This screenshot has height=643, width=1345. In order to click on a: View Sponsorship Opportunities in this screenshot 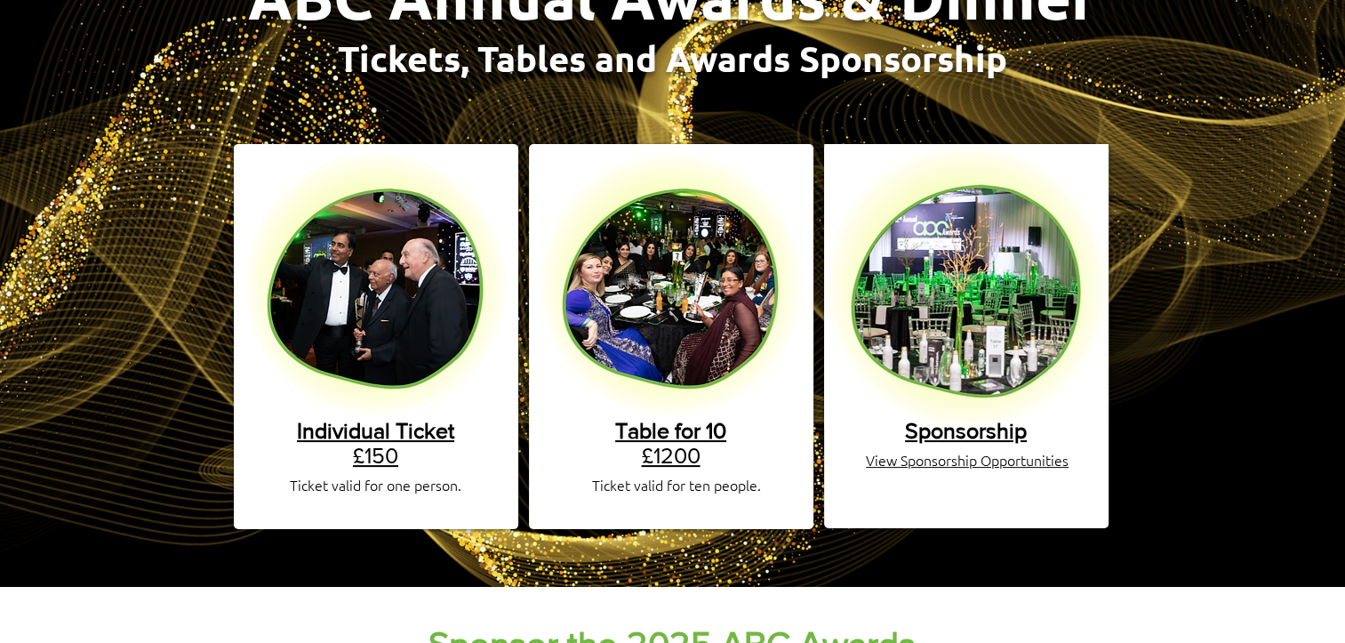, I will do `click(967, 460)`.